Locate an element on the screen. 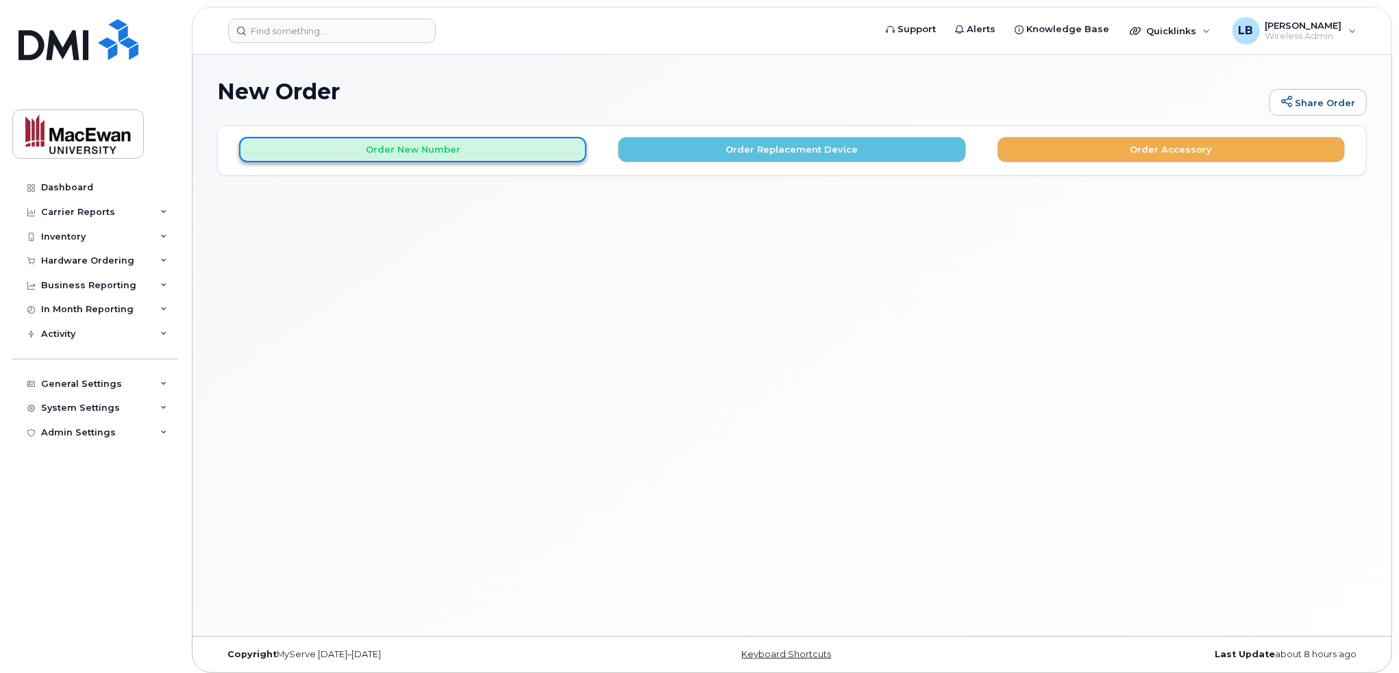 The image size is (1399, 673). button: Order Accessory is located at coordinates (1171, 149).